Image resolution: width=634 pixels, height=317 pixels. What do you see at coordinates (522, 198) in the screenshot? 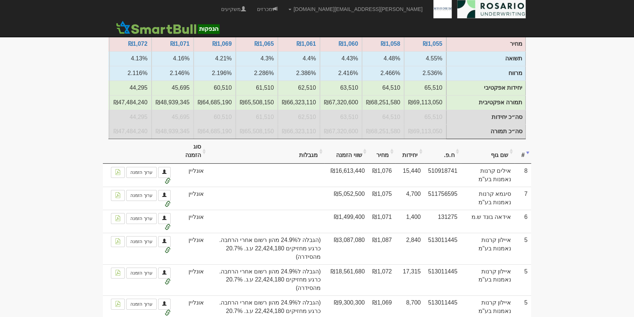
I see `td: 7` at bounding box center [522, 198].